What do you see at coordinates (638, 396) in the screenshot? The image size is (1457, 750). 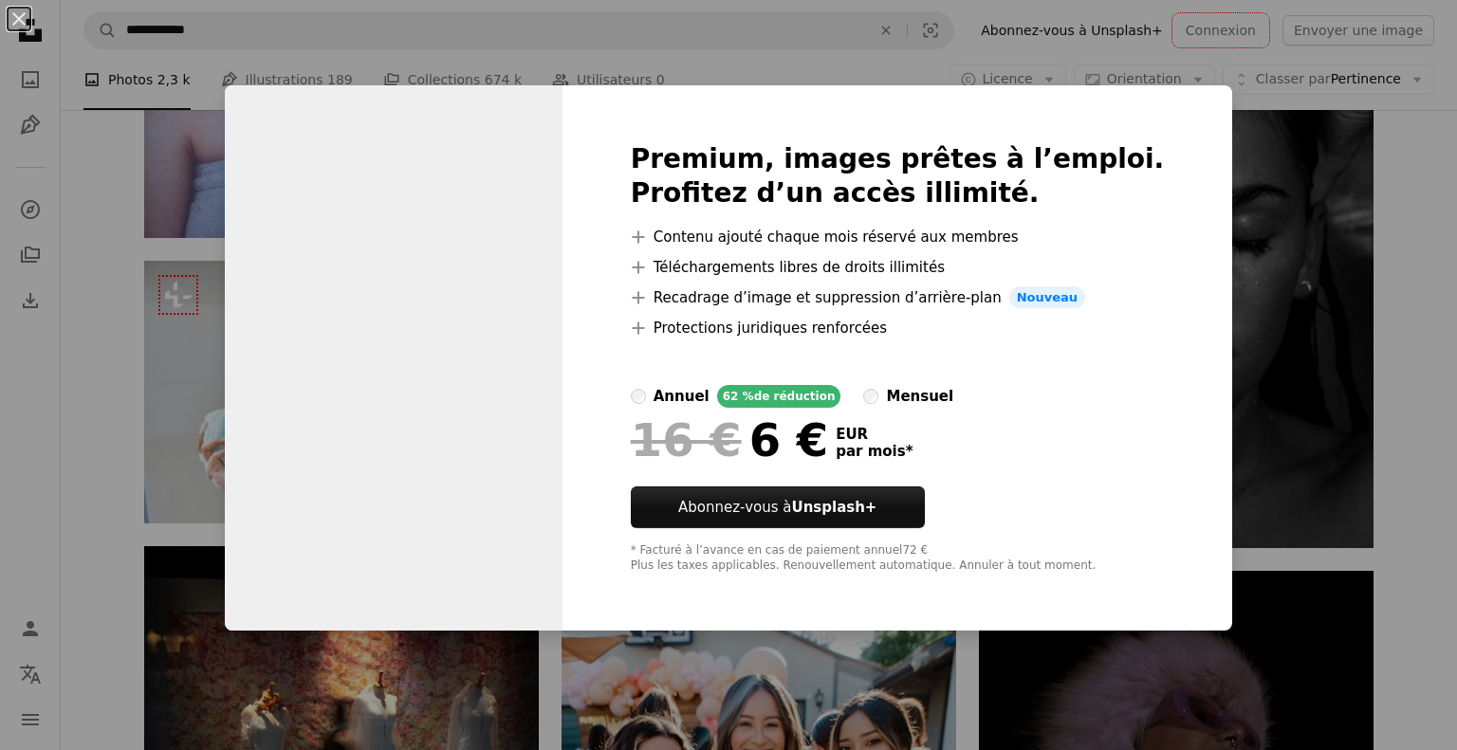 I see `input: annuel62 %de réduction` at bounding box center [638, 396].